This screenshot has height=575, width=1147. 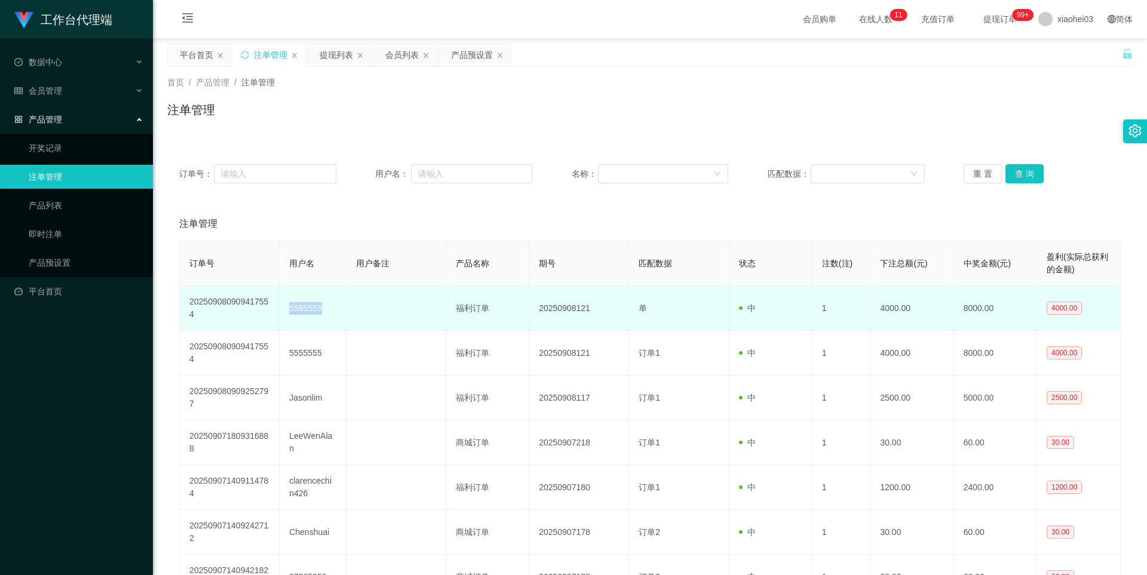 What do you see at coordinates (86, 263) in the screenshot?
I see `a: 产品预设置` at bounding box center [86, 263].